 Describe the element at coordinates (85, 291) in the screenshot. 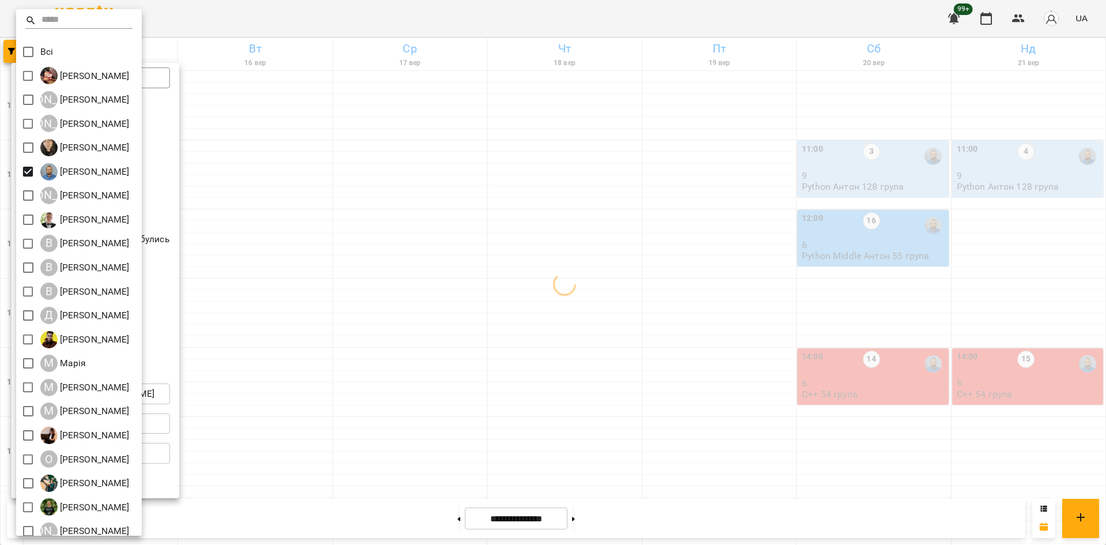

I see `div: Віталій Кадуха` at that location.